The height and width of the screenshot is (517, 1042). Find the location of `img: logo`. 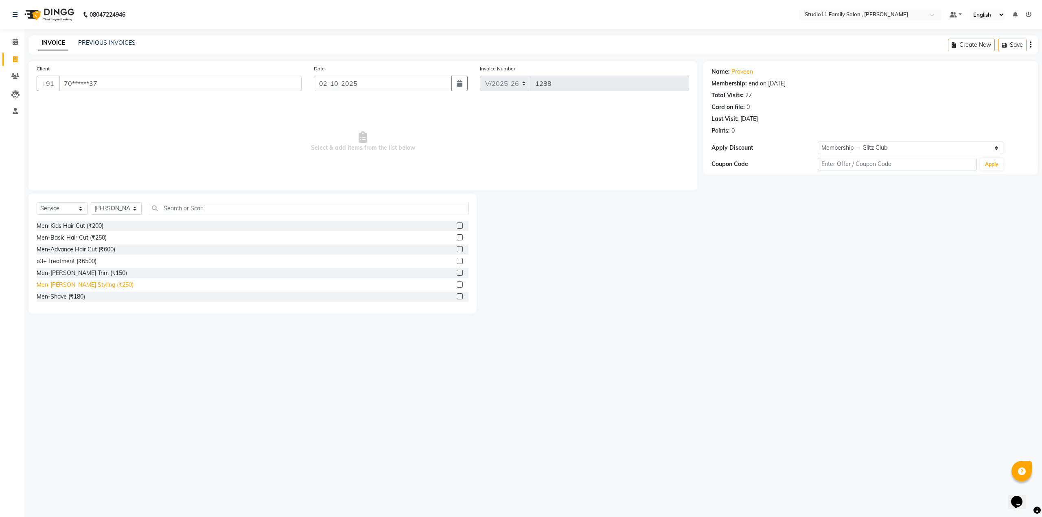

img: logo is located at coordinates (48, 15).